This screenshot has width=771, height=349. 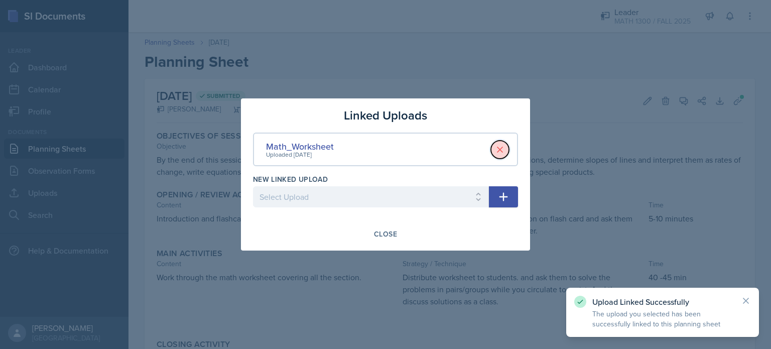 What do you see at coordinates (385, 234) in the screenshot?
I see `button: Close` at bounding box center [385, 234].